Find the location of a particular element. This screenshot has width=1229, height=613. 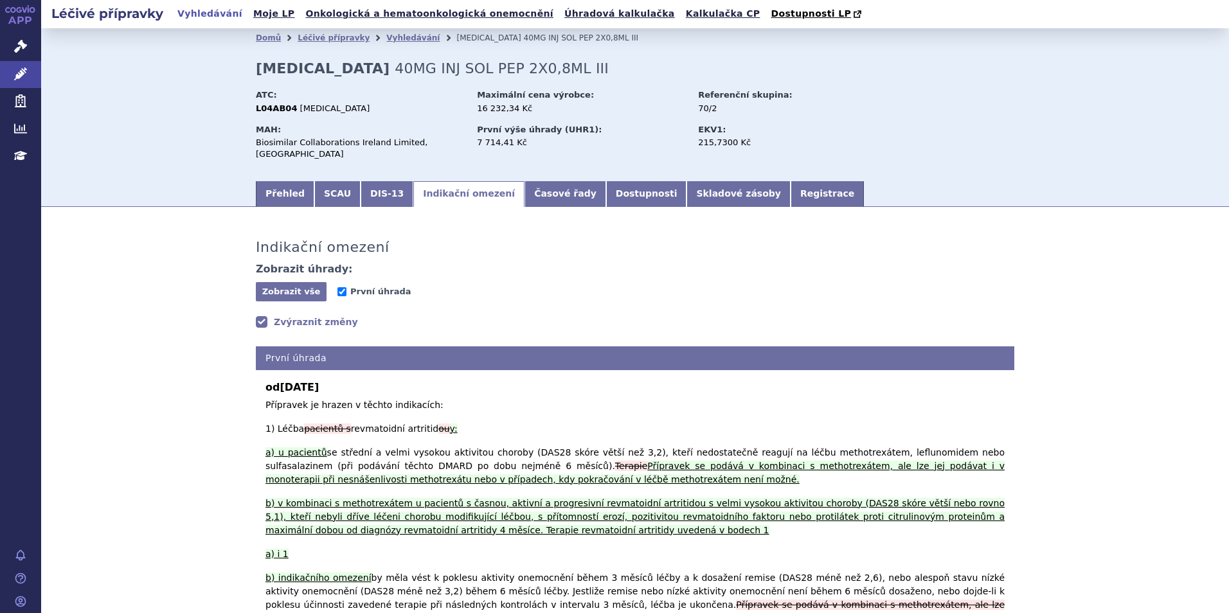

strong: MAH: is located at coordinates (268, 129).